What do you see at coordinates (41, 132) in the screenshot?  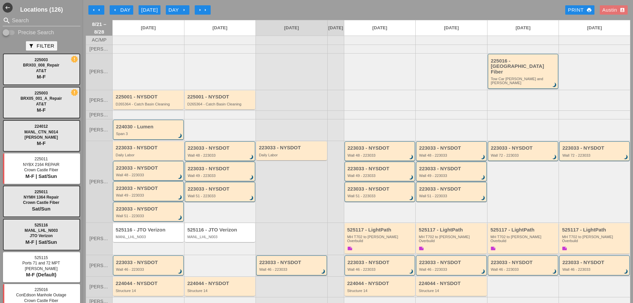 I see `span: MANL_CTN_N014` at bounding box center [41, 132].